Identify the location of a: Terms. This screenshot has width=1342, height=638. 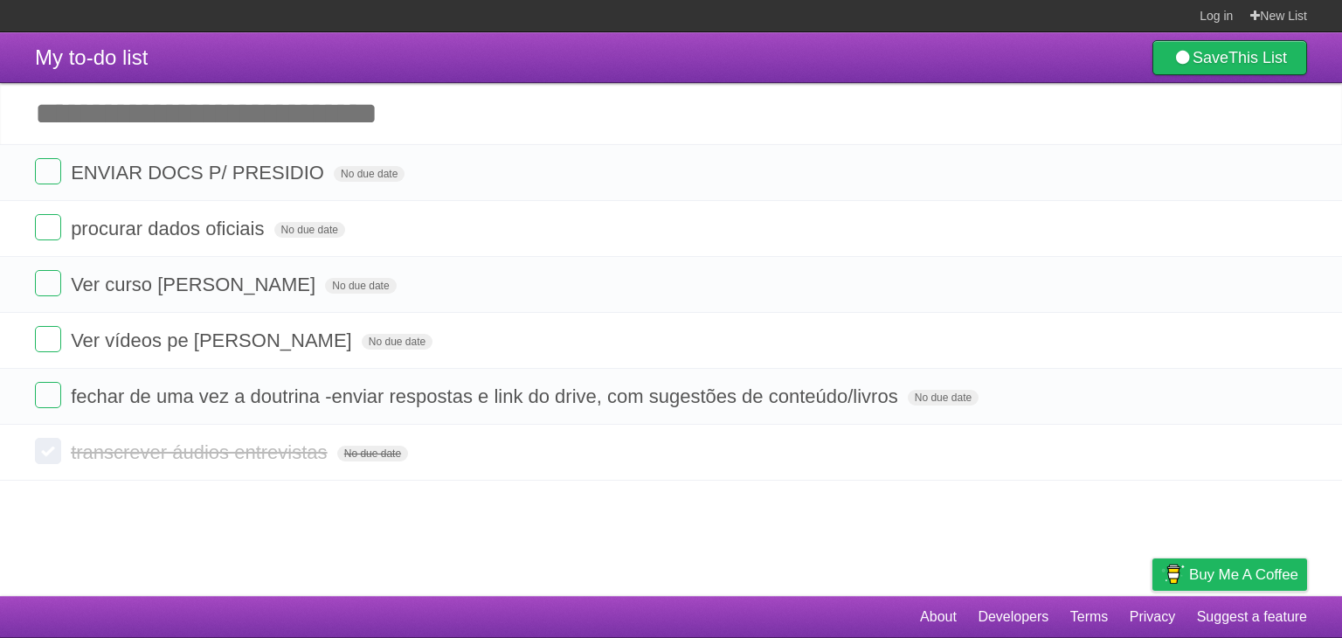
(1089, 617).